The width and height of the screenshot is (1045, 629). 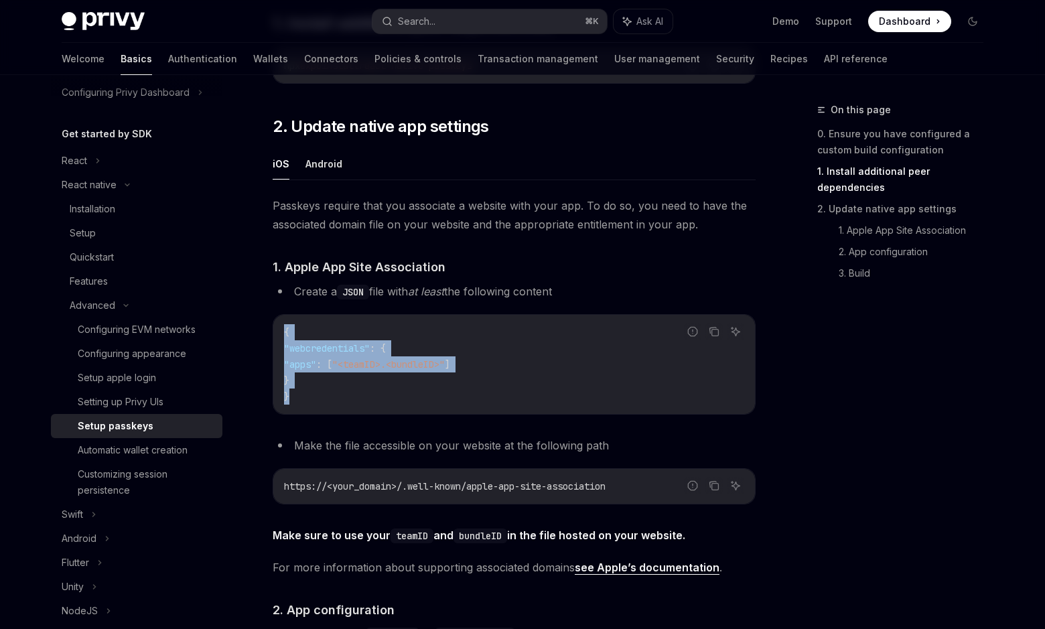 What do you see at coordinates (132, 354) in the screenshot?
I see `div: Configuring appearance` at bounding box center [132, 354].